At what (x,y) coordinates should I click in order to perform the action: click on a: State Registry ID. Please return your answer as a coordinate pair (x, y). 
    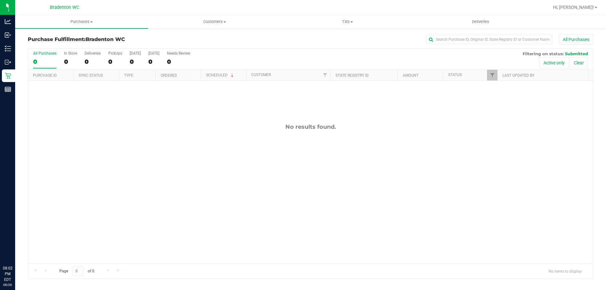
    Looking at the image, I should click on (352, 75).